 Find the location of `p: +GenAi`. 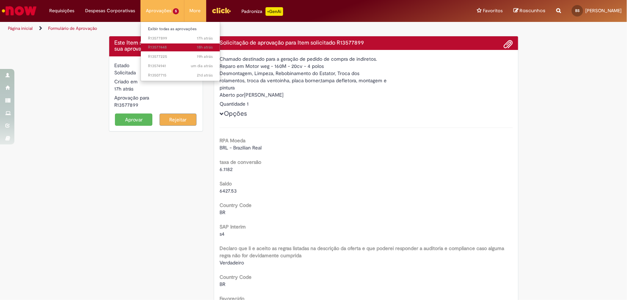

p: +GenAi is located at coordinates (274, 11).